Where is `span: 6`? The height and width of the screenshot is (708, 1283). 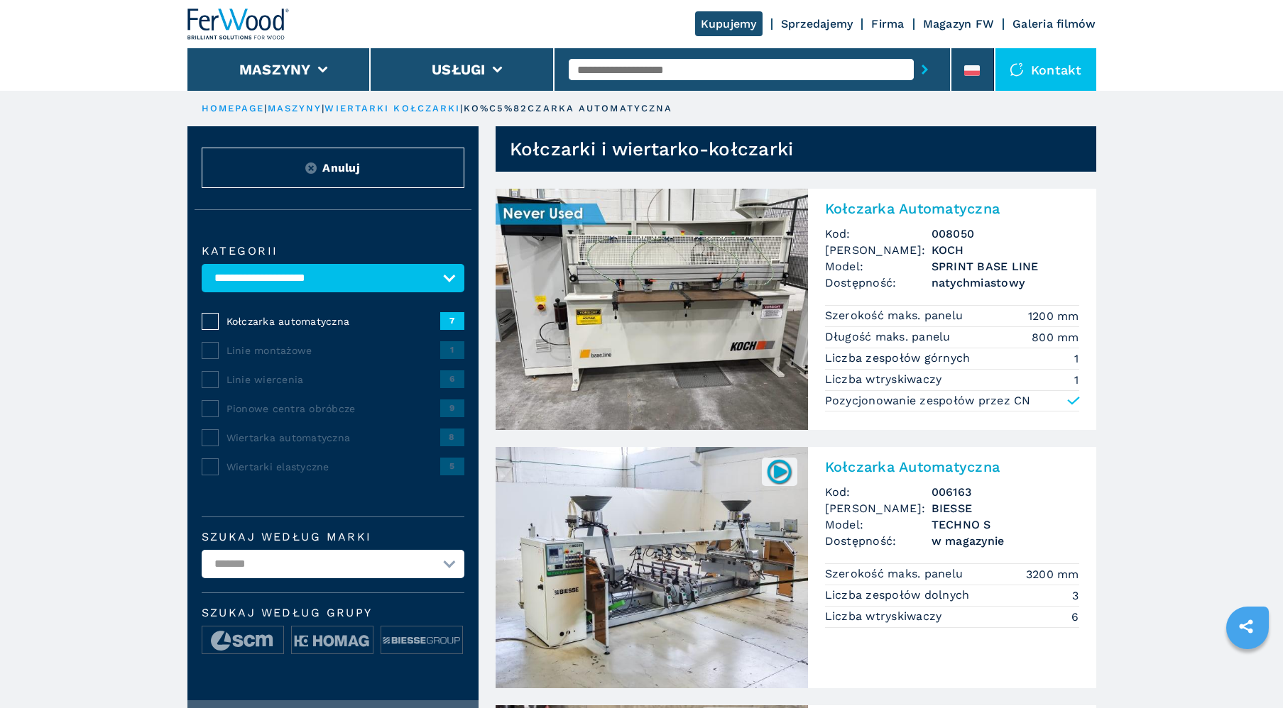
span: 6 is located at coordinates (452, 379).